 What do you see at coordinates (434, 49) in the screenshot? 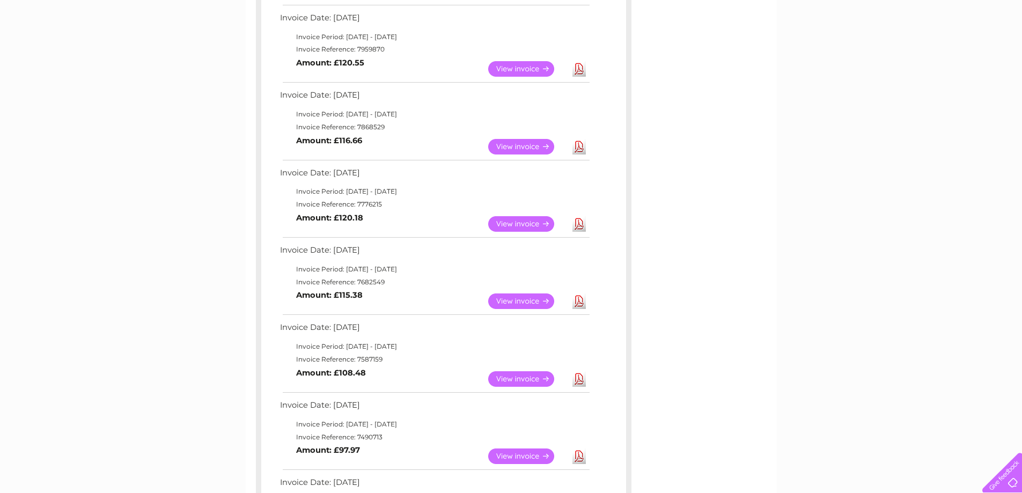
I see `td: Invoice Reference: 7959870` at bounding box center [434, 49].